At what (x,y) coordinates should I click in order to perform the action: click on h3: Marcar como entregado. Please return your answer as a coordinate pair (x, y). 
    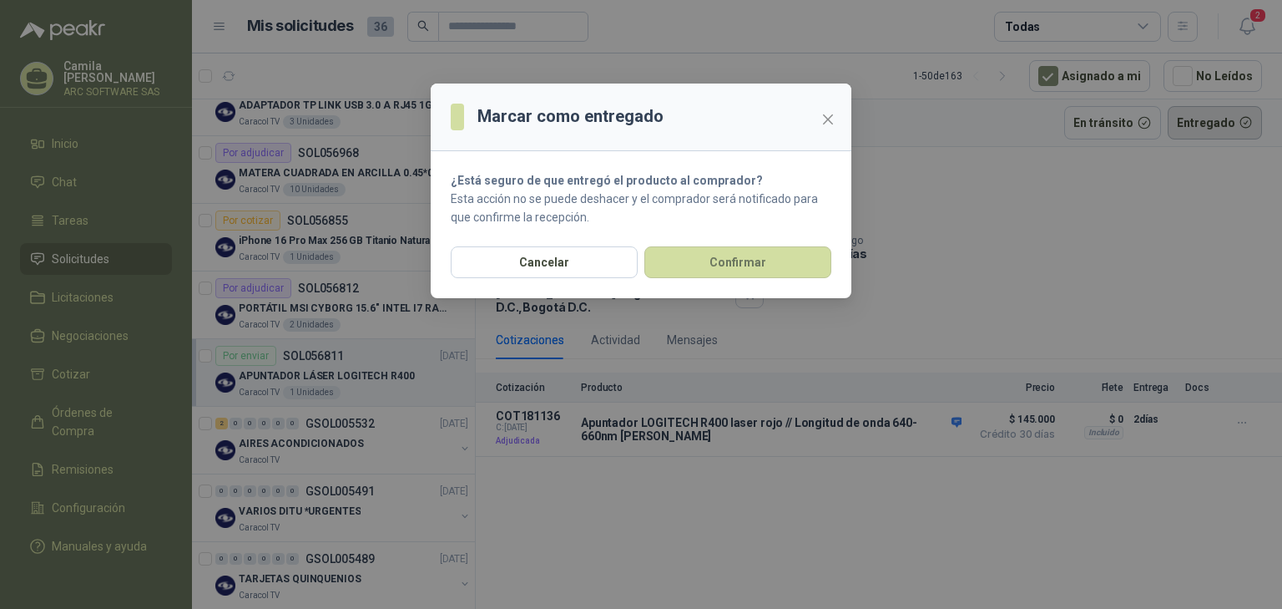
    Looking at the image, I should click on (570, 116).